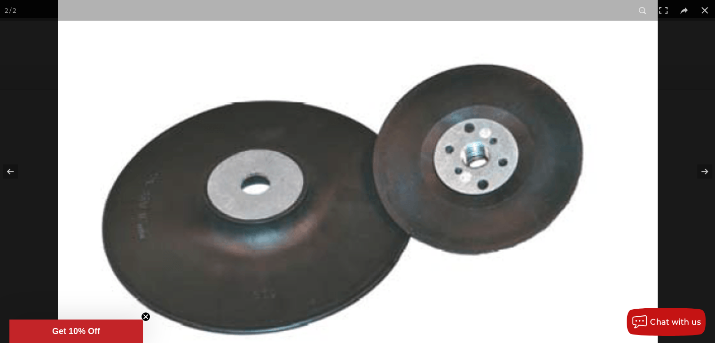 Image resolution: width=715 pixels, height=343 pixels. I want to click on button: Chat with us, so click(666, 322).